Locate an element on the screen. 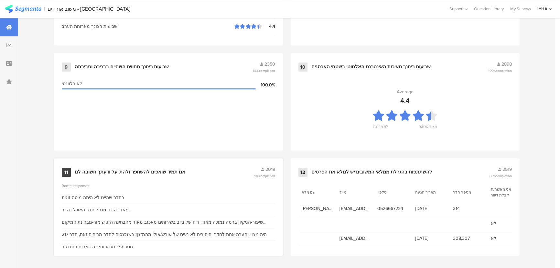 Image resolution: width=560 pixels, height=268 pixels. a: Question Library is located at coordinates (489, 9).